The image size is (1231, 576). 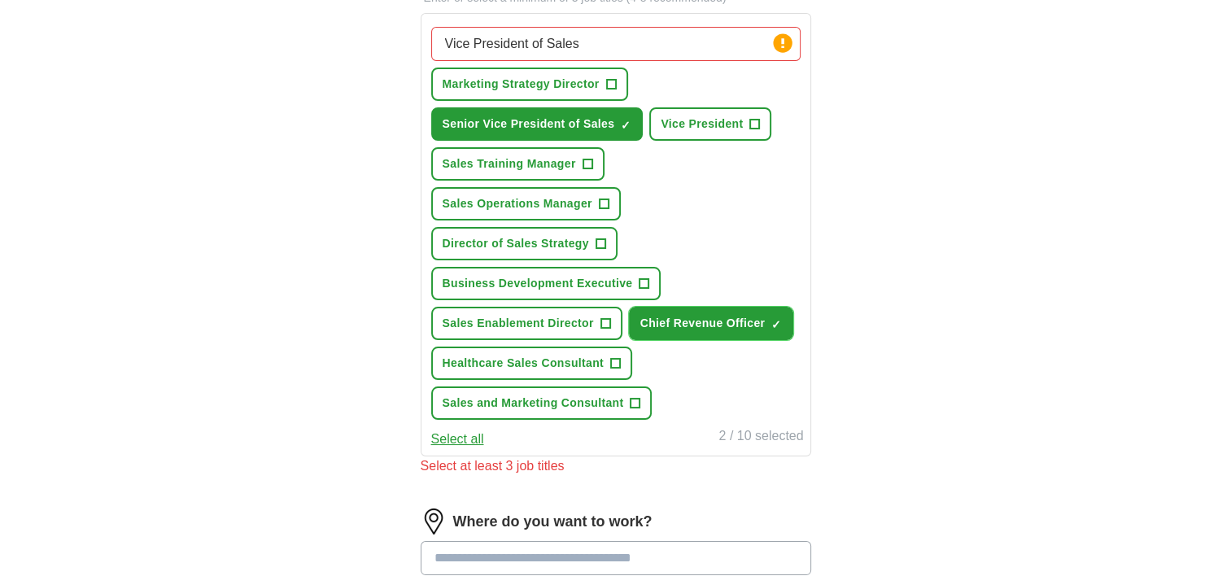 What do you see at coordinates (526, 203) in the screenshot?
I see `button: Sales Operations Manager` at bounding box center [526, 203].